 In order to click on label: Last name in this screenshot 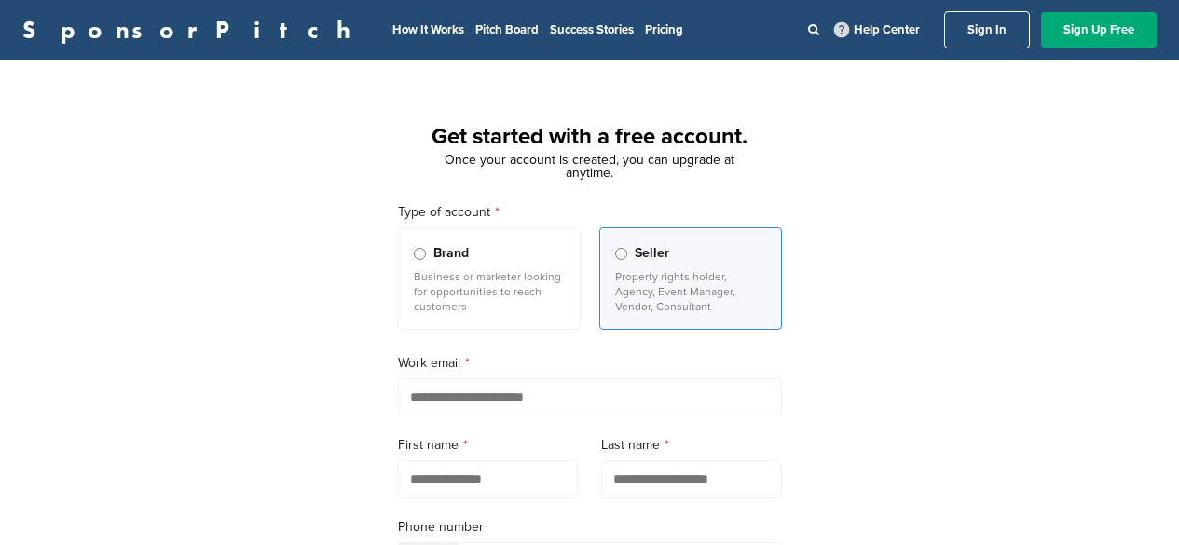, I will do `click(692, 446)`.